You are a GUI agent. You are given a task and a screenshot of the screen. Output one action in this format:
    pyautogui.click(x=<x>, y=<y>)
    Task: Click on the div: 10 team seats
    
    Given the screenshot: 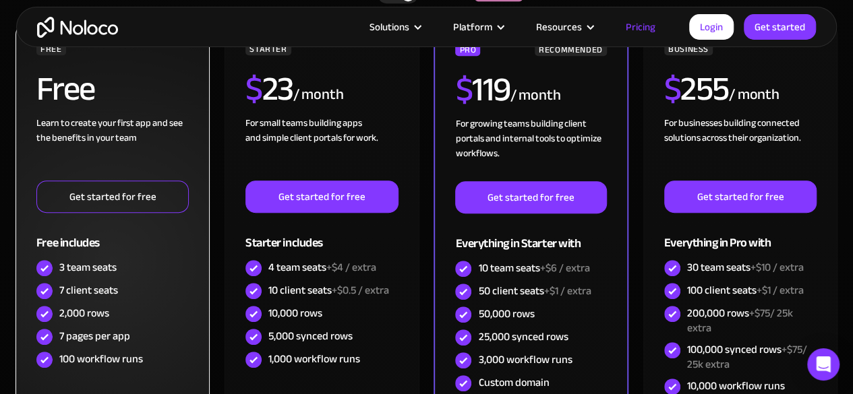 What is the action you would take?
    pyautogui.click(x=533, y=268)
    